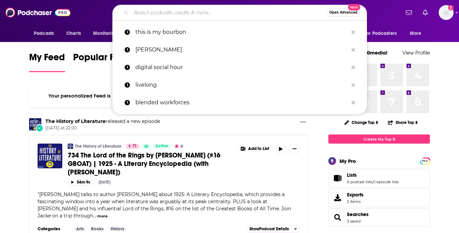  Describe the element at coordinates (446, 13) in the screenshot. I see `img: User Profile` at that location.